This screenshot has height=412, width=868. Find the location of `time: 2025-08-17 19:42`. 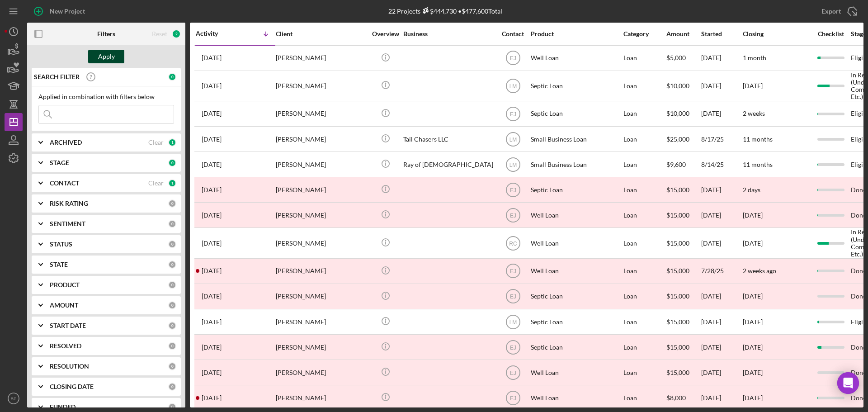

time: 2025-08-17 19:42 is located at coordinates (211, 139).